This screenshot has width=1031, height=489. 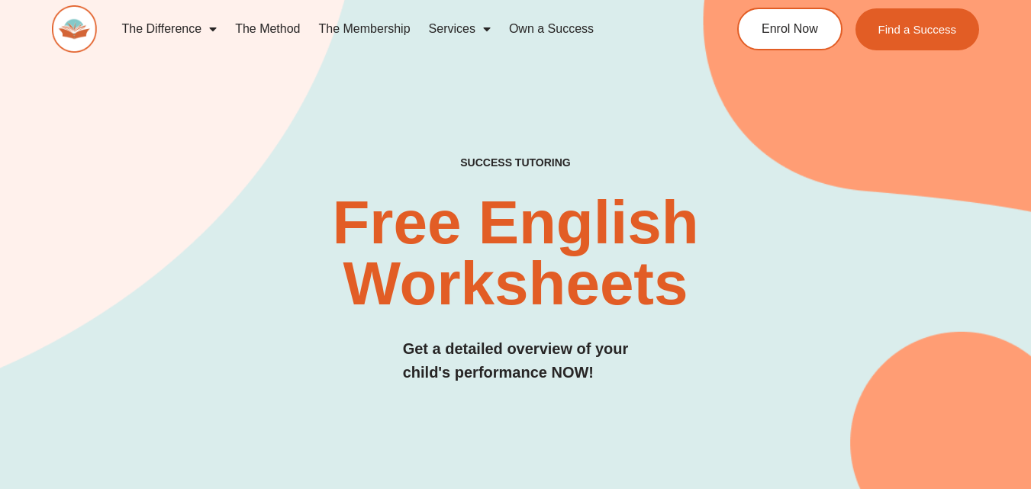 I want to click on span: Find a Success, so click(x=918, y=29).